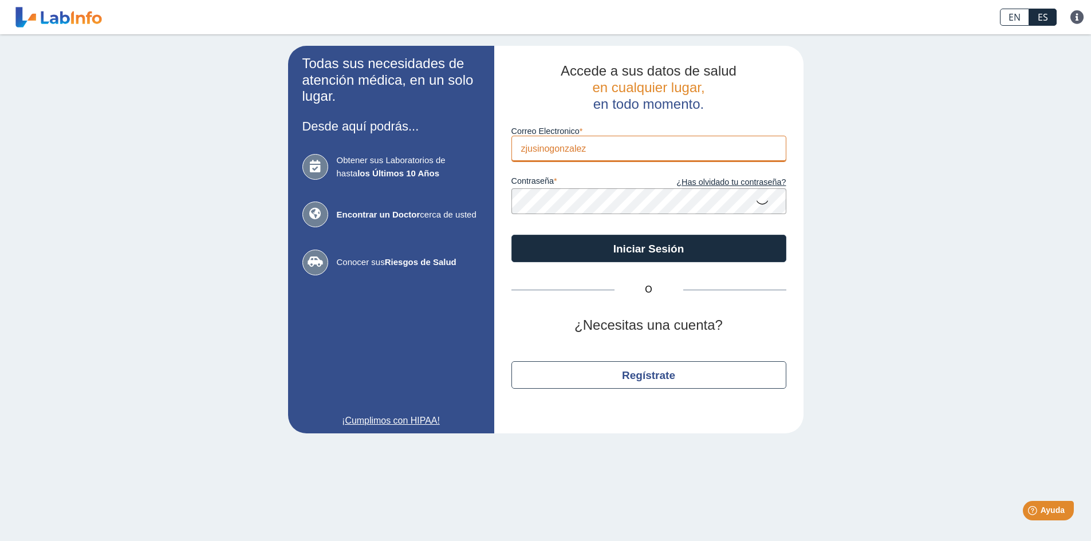 The width and height of the screenshot is (1091, 541). What do you see at coordinates (580, 183) in the screenshot?
I see `label: contraseña` at bounding box center [580, 183].